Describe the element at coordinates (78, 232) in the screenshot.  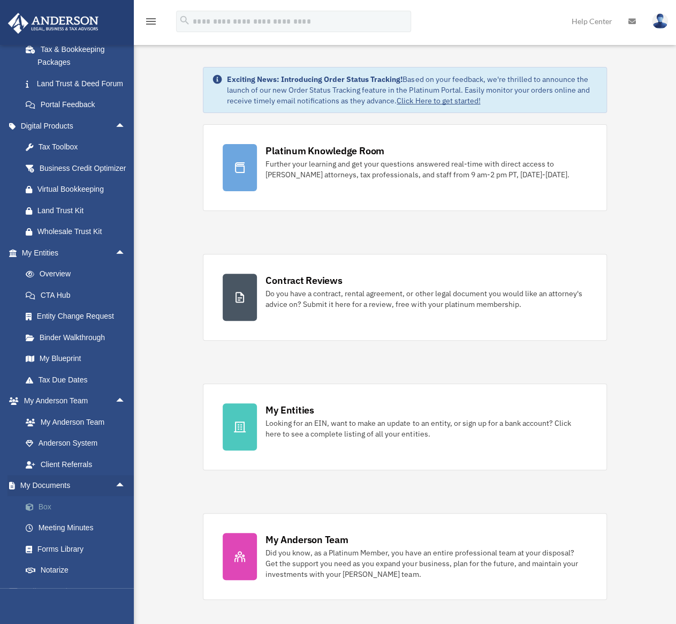
I see `a: Wholesale Trust Kit` at that location.